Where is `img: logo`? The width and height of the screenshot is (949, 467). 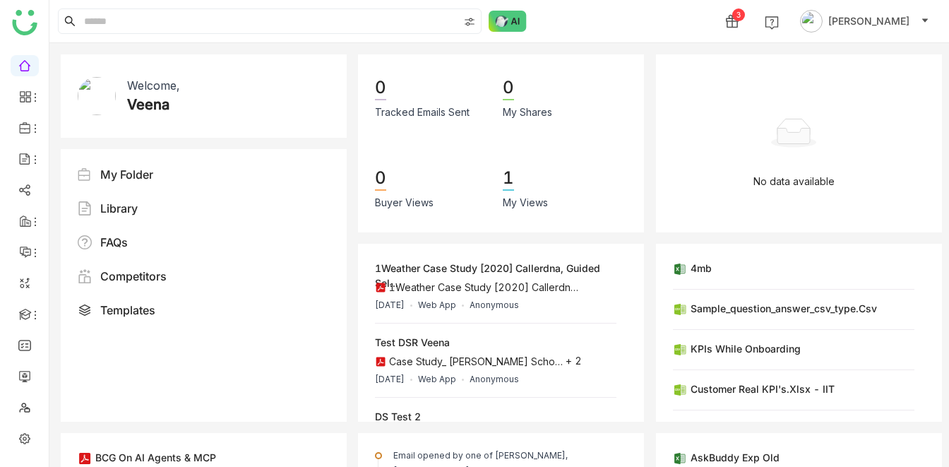 img: logo is located at coordinates (25, 23).